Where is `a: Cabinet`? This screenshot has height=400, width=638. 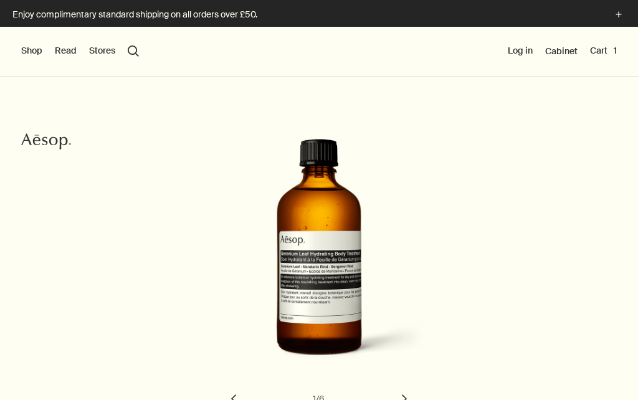
a: Cabinet is located at coordinates (561, 51).